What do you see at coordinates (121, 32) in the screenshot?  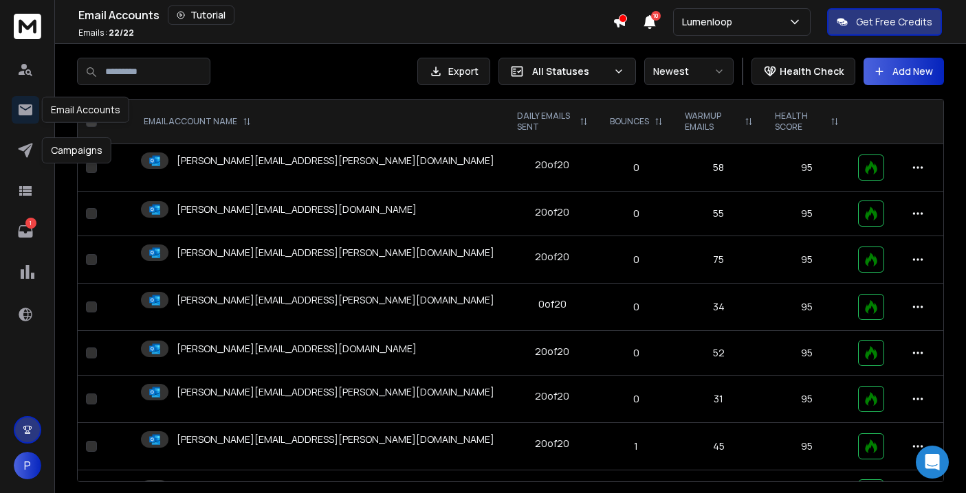 I see `span: 22 / 22` at bounding box center [121, 32].